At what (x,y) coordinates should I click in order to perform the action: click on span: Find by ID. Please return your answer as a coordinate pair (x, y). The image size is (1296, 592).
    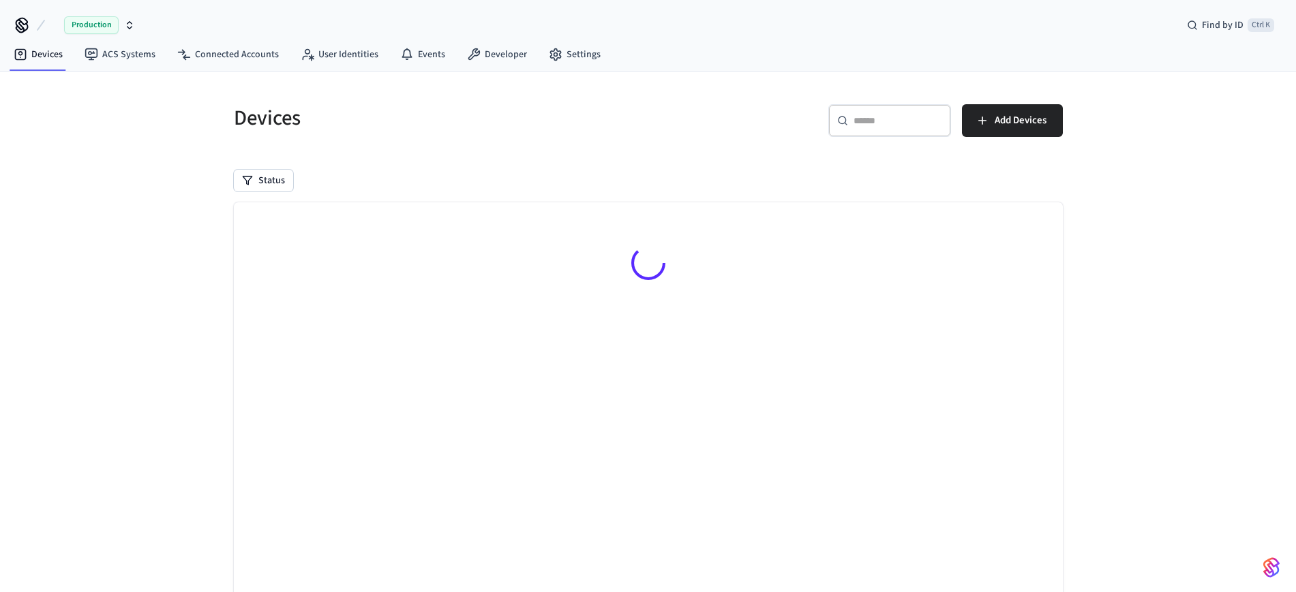
    Looking at the image, I should click on (1222, 25).